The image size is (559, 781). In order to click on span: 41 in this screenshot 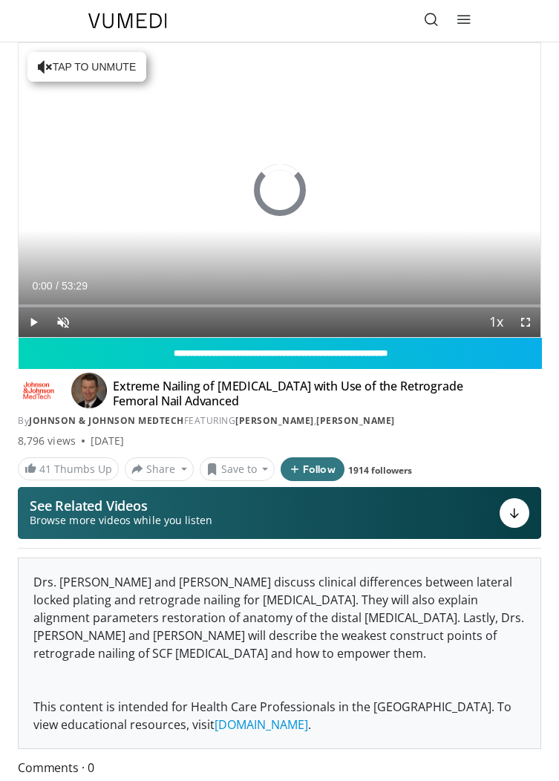, I will do `click(45, 468)`.